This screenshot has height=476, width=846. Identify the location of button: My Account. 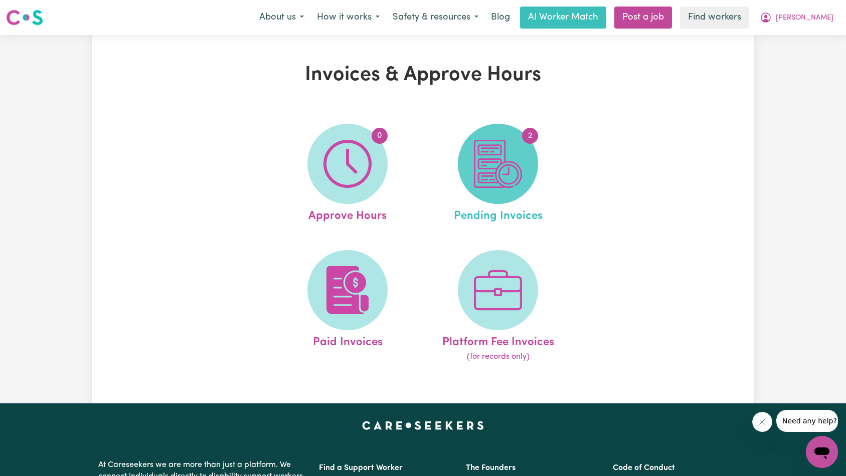
(796, 18).